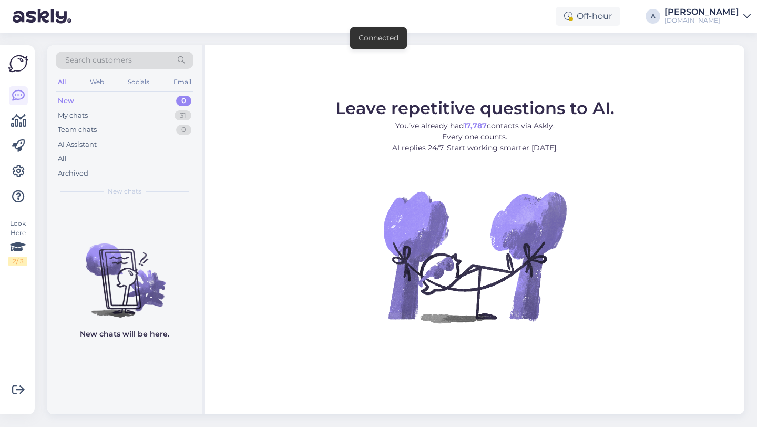 This screenshot has height=427, width=757. What do you see at coordinates (18, 261) in the screenshot?
I see `div: 2 / 3` at bounding box center [18, 261].